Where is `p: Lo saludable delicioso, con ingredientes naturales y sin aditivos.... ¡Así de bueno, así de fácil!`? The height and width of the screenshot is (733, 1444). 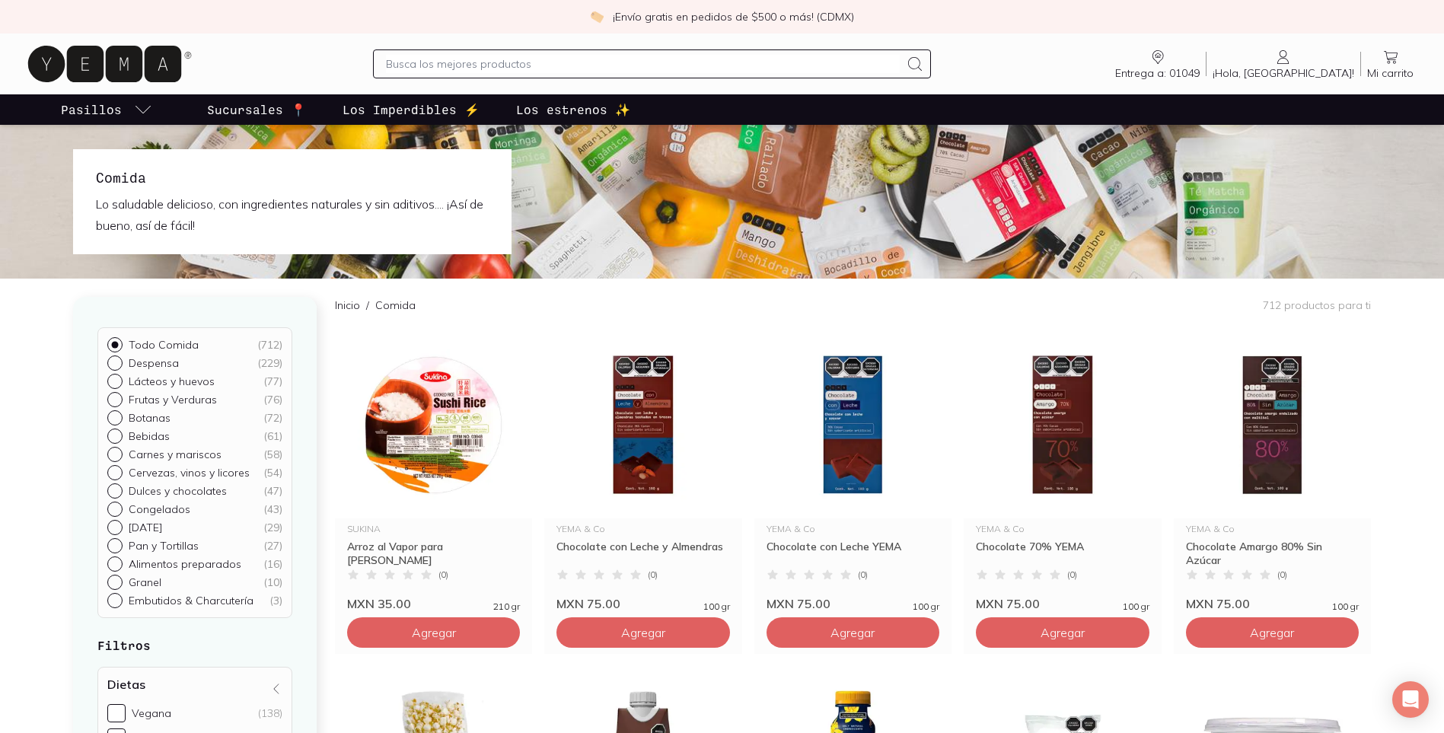 p: Lo saludable delicioso, con ingredientes naturales y sin aditivos.... ¡Así de bueno, así de fácil! is located at coordinates (292, 215).